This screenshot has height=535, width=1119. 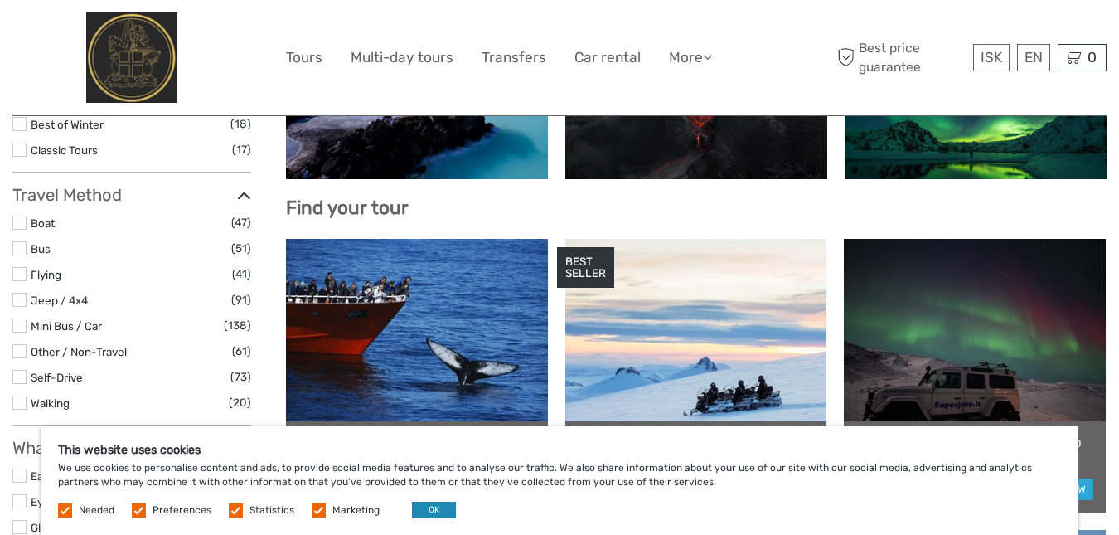 What do you see at coordinates (56, 377) in the screenshot?
I see `a: Self-Drive` at bounding box center [56, 377].